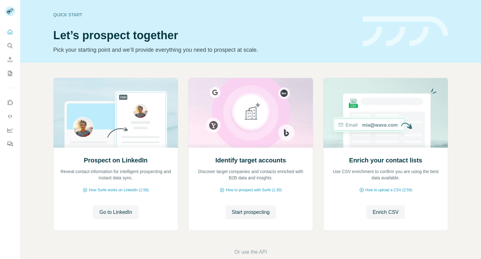  What do you see at coordinates (251, 212) in the screenshot?
I see `span: Start prospecting` at bounding box center [251, 212].